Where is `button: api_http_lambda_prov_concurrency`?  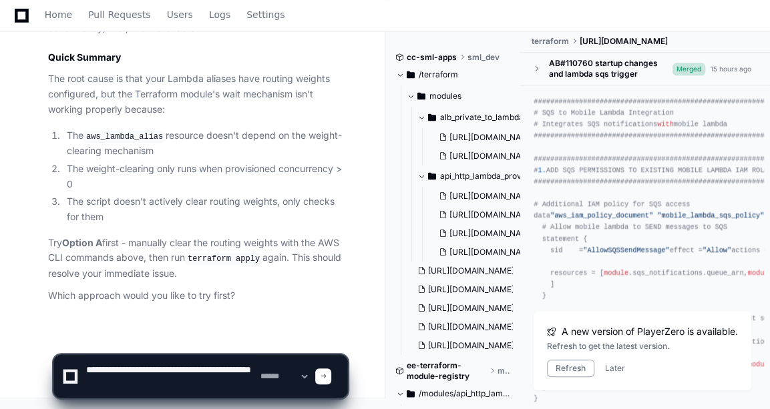
button: api_http_lambda_prov_concurrency is located at coordinates (475, 176).